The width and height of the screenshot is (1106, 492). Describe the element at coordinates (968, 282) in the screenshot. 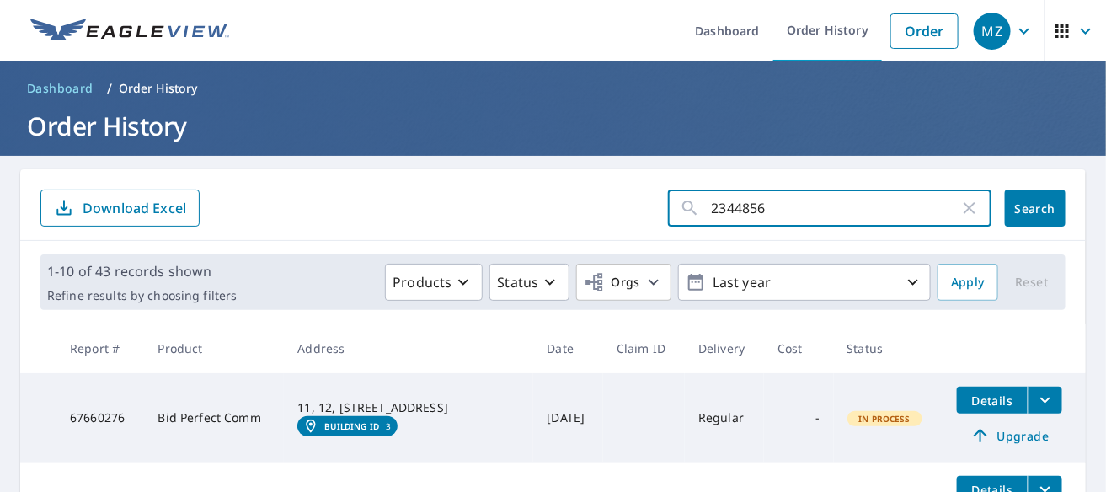

I see `span: Apply` at that location.